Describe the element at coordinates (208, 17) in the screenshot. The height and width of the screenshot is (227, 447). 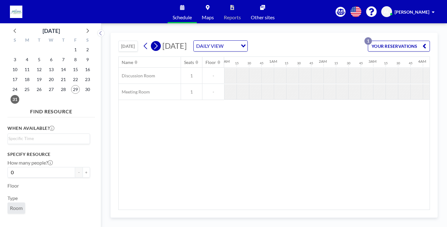
I see `span: Maps` at that location.